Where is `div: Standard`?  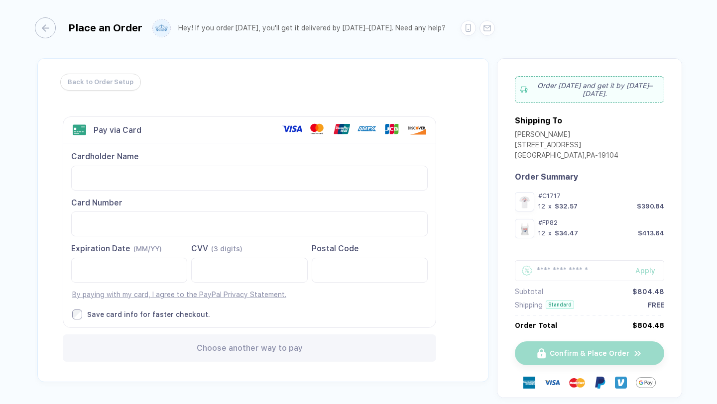
div: Standard is located at coordinates (560, 305).